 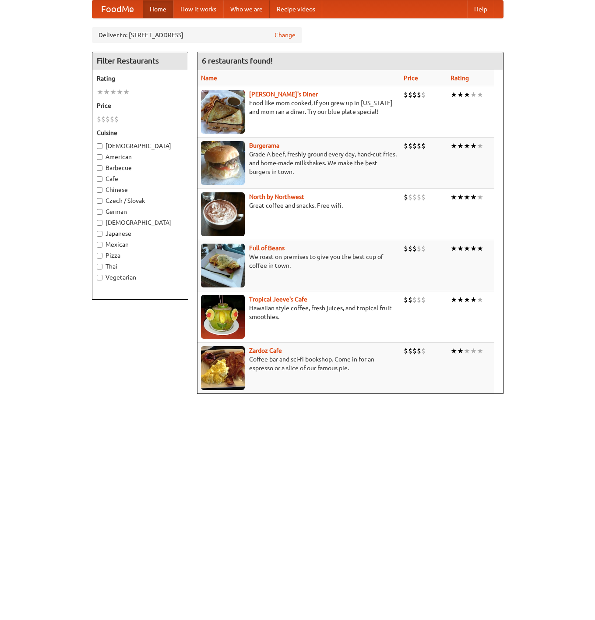 I want to click on input: Japanese, so click(x=99, y=233).